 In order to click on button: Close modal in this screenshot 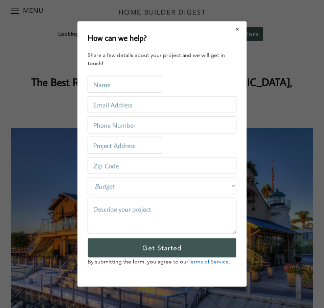, I will do `click(237, 29)`.